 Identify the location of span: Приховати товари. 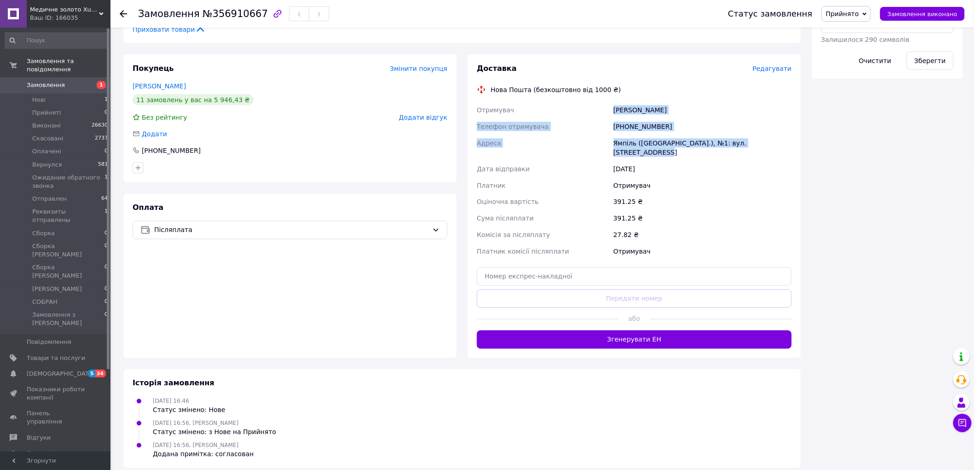
(169, 29).